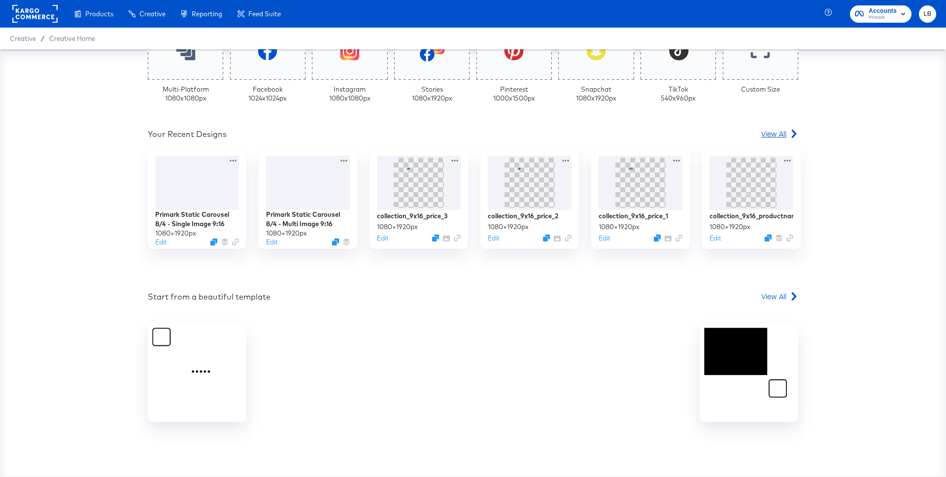  I want to click on div: Pinterest 1000 x 1500 px, so click(514, 94).